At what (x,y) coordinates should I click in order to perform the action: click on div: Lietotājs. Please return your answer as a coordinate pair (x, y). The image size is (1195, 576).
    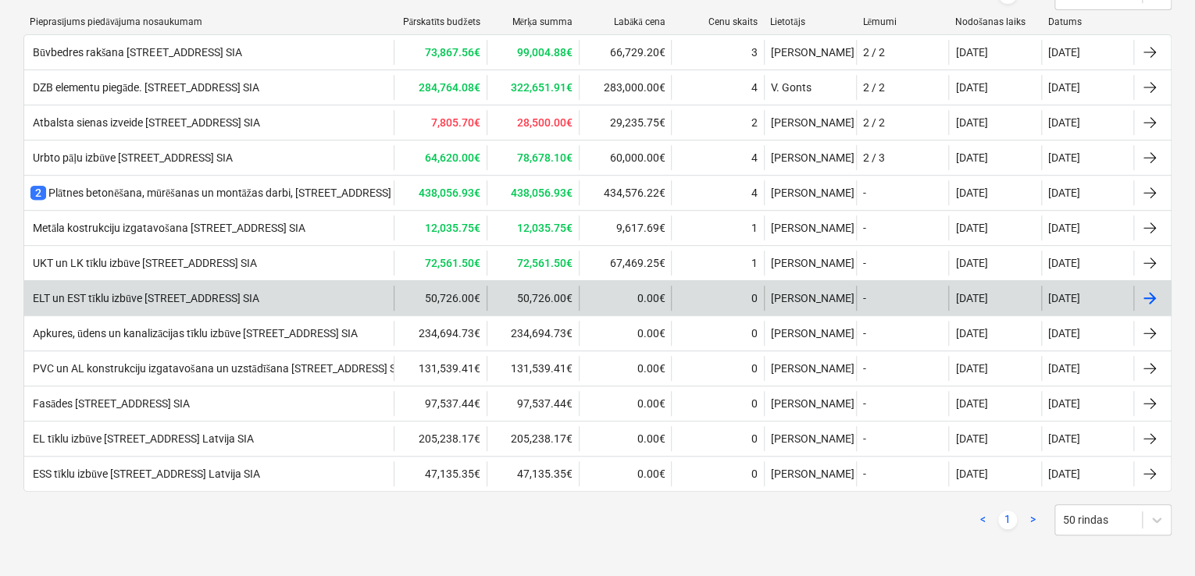
    Looking at the image, I should click on (810, 22).